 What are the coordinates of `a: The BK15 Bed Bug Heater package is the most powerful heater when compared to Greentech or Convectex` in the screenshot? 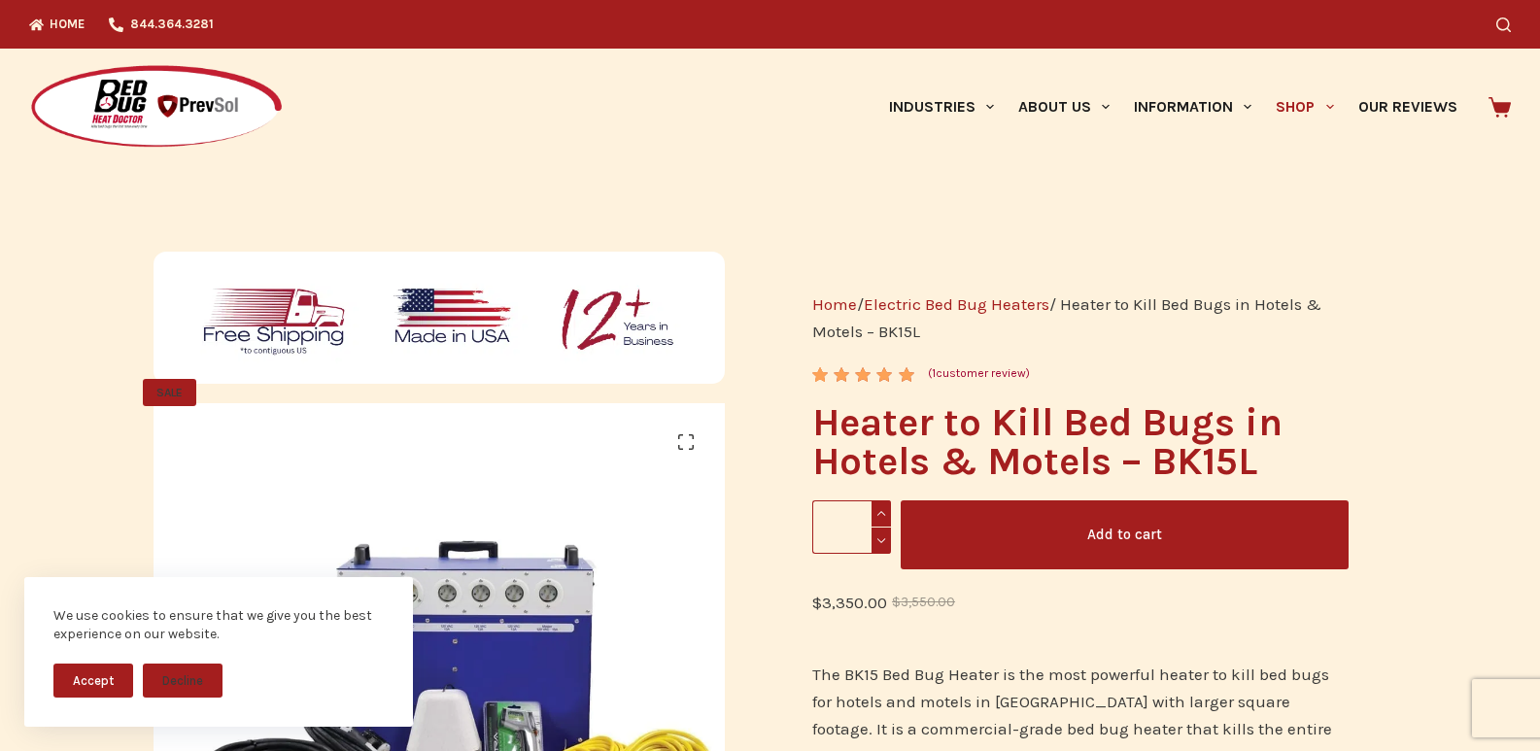 It's located at (439, 688).